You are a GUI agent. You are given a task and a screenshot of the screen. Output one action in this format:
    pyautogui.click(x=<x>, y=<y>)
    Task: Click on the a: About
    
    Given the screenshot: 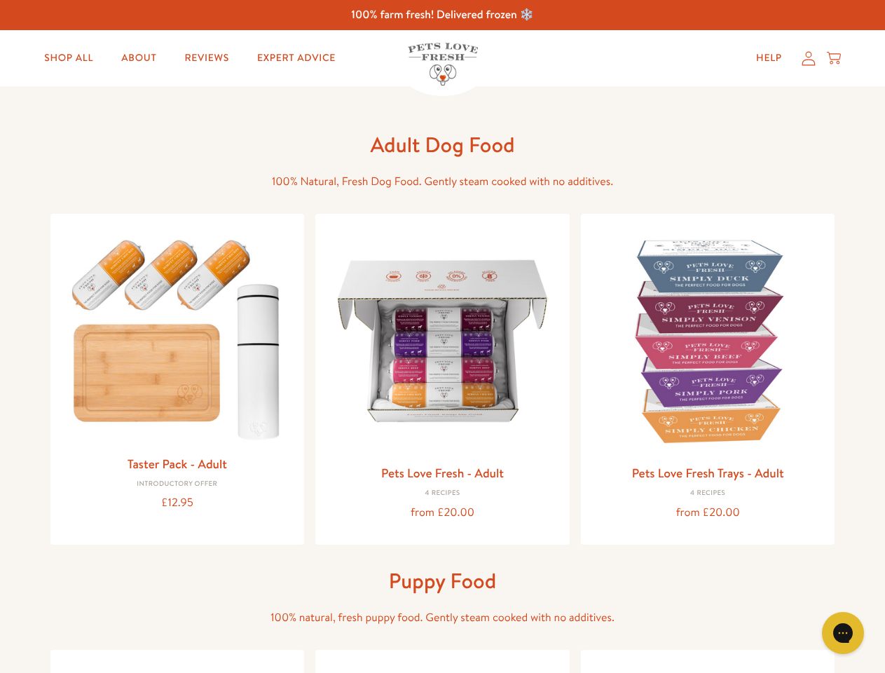 What is the action you would take?
    pyautogui.click(x=139, y=58)
    